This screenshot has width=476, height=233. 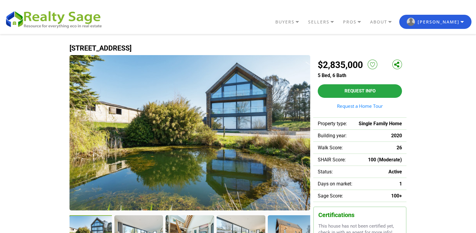 I want to click on img: REALTY SAGE, so click(x=56, y=19).